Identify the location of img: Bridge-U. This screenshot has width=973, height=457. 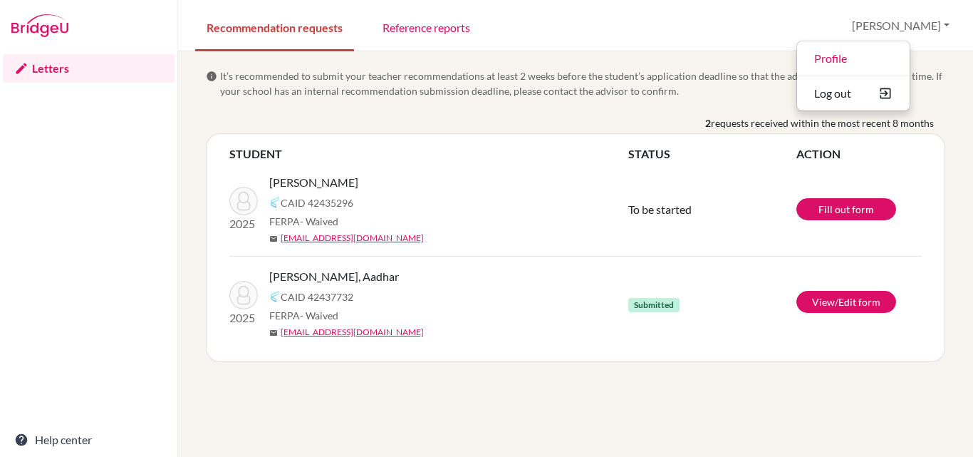
(40, 26).